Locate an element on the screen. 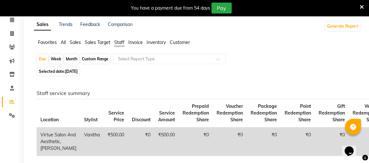 The height and width of the screenshot is (163, 369). a: Feedback is located at coordinates (90, 24).